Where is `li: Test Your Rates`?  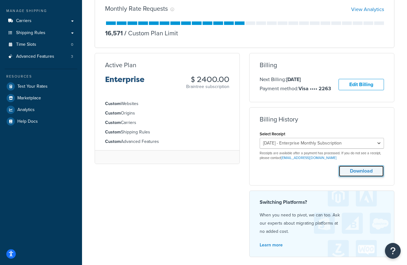 li: Test Your Rates is located at coordinates (41, 86).